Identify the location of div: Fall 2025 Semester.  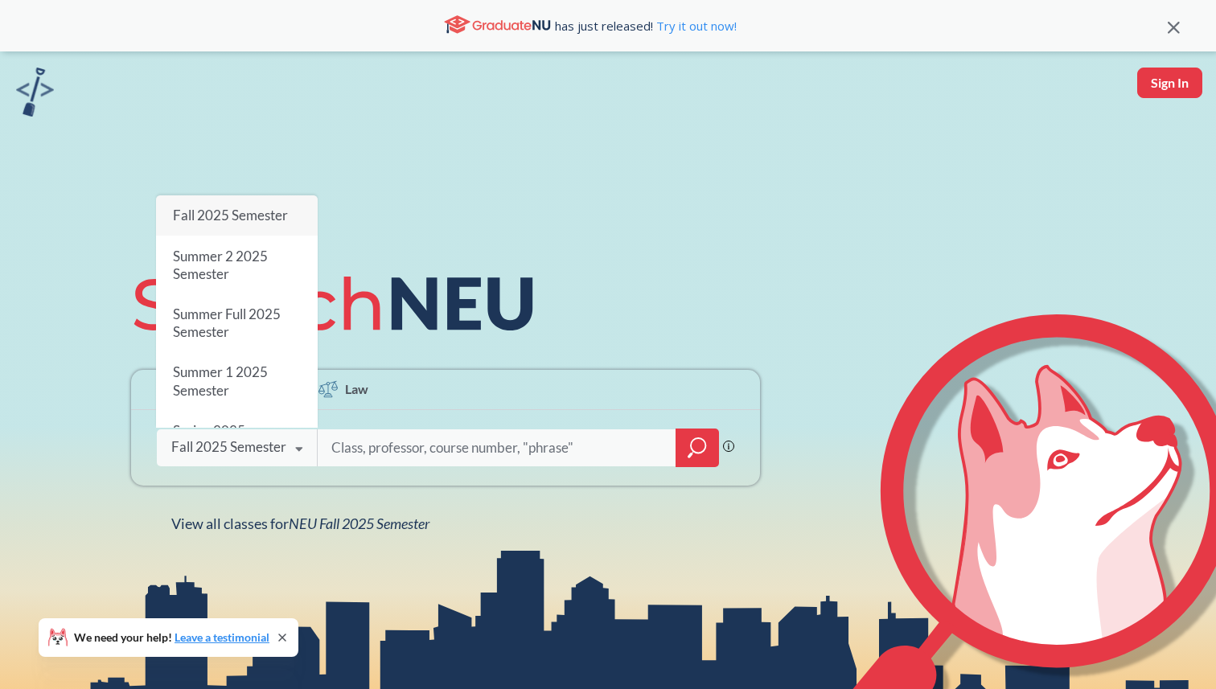
(228, 447).